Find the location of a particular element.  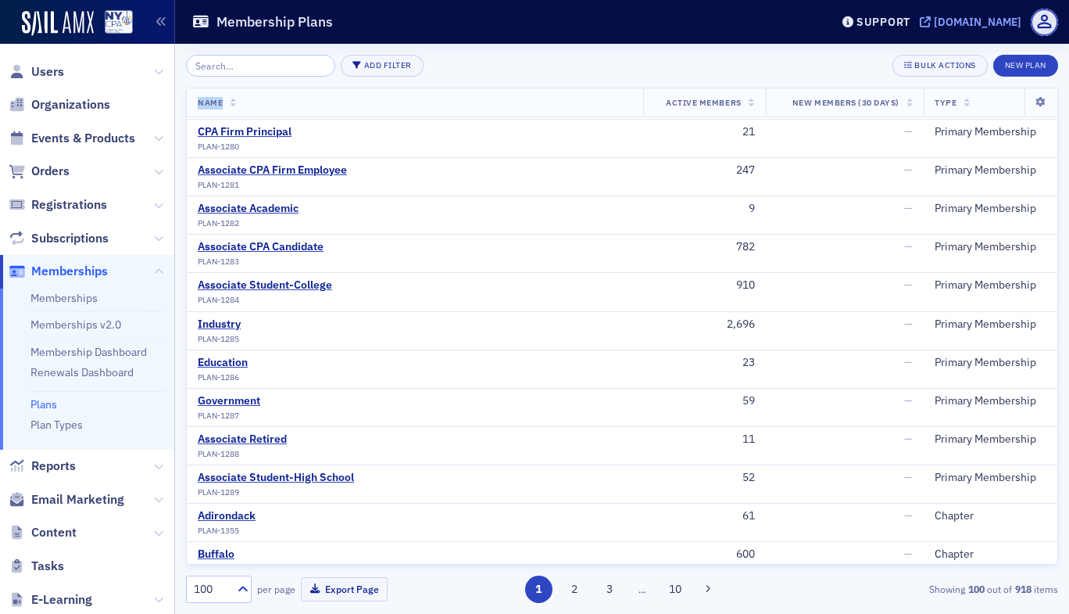

span: Users is located at coordinates (48, 72).